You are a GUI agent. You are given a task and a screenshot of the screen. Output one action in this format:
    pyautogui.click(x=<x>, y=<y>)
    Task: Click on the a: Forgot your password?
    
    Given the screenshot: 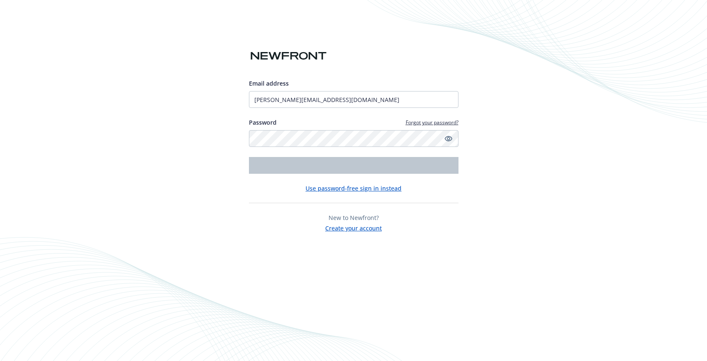 What is the action you would take?
    pyautogui.click(x=432, y=122)
    